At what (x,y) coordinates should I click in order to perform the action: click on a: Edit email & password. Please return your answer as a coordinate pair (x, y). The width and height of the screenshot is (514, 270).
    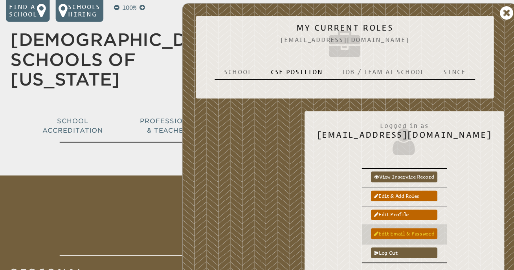
    Looking at the image, I should click on (399, 231).